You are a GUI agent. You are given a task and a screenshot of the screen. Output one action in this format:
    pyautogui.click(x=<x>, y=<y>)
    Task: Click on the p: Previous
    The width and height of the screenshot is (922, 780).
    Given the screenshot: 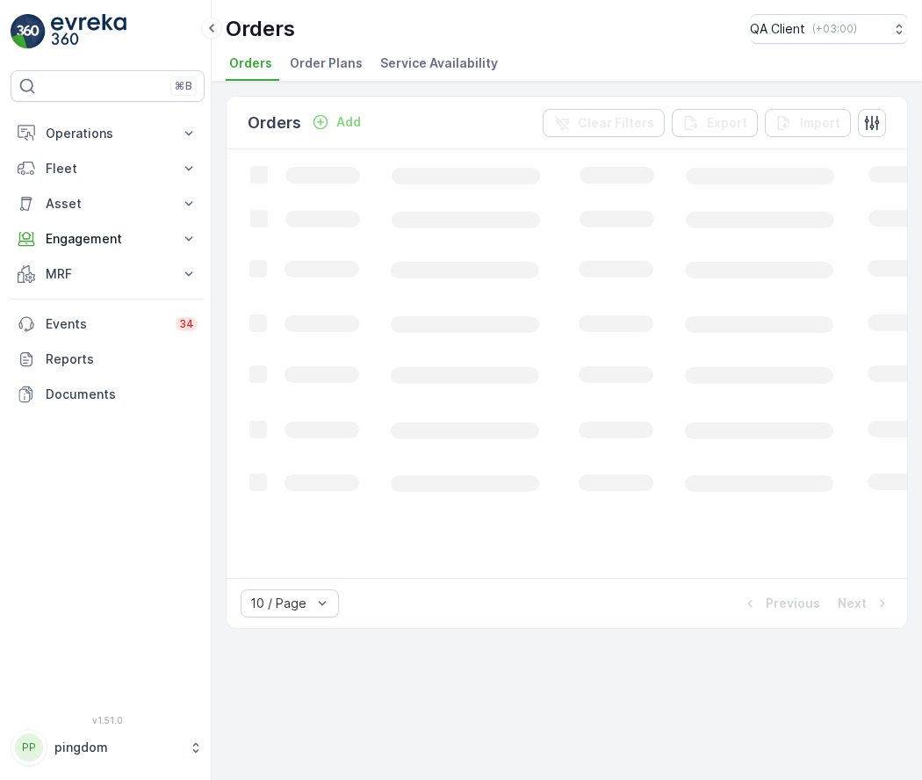 What is the action you would take?
    pyautogui.click(x=793, y=603)
    